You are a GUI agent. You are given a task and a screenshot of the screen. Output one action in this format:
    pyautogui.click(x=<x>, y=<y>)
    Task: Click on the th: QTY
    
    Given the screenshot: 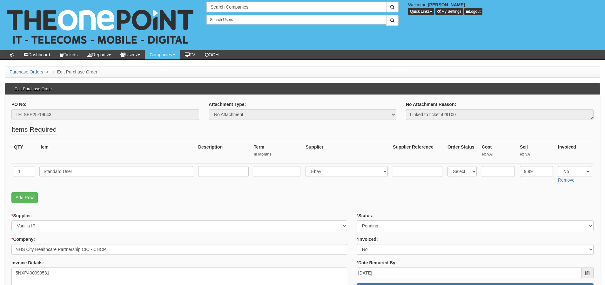 What is the action you would take?
    pyautogui.click(x=24, y=152)
    